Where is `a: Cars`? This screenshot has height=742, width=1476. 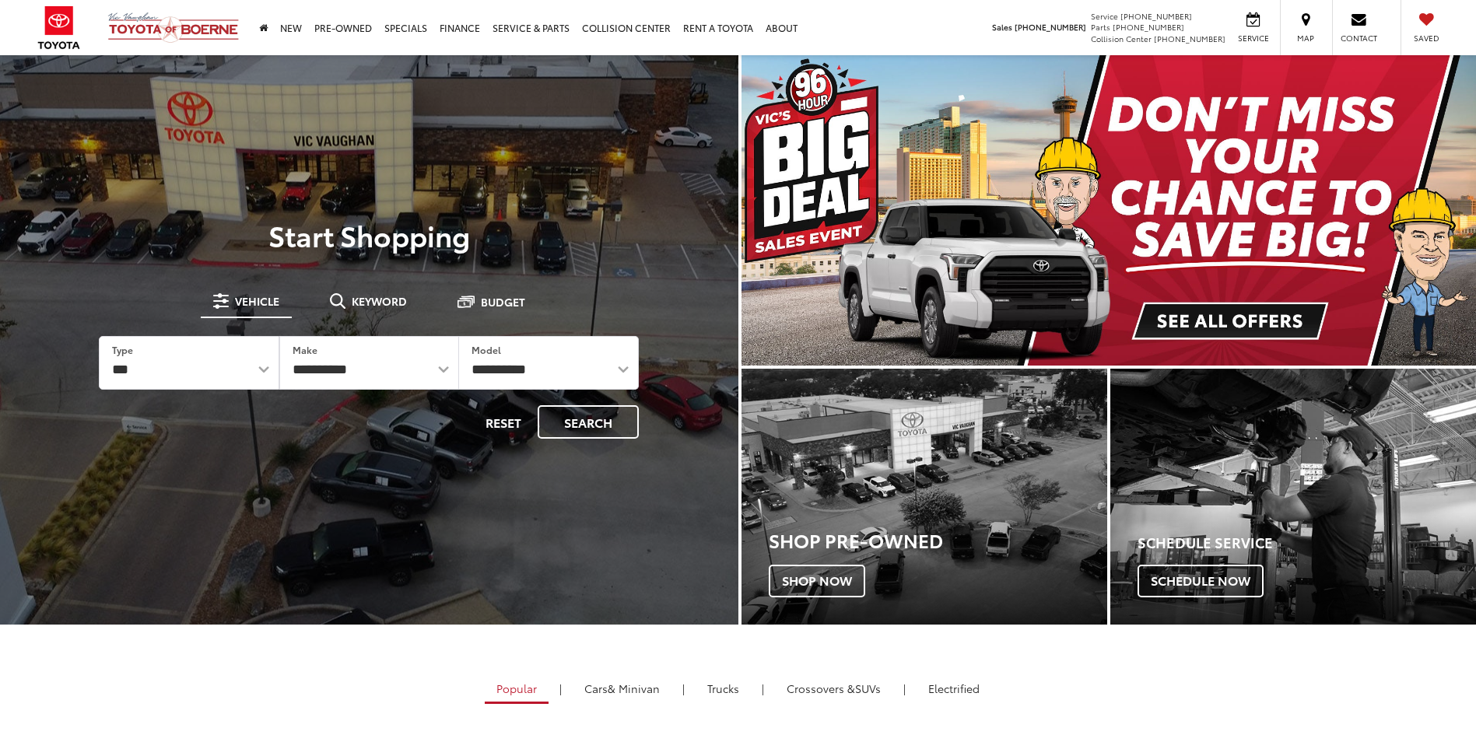 a: Cars is located at coordinates (622, 689).